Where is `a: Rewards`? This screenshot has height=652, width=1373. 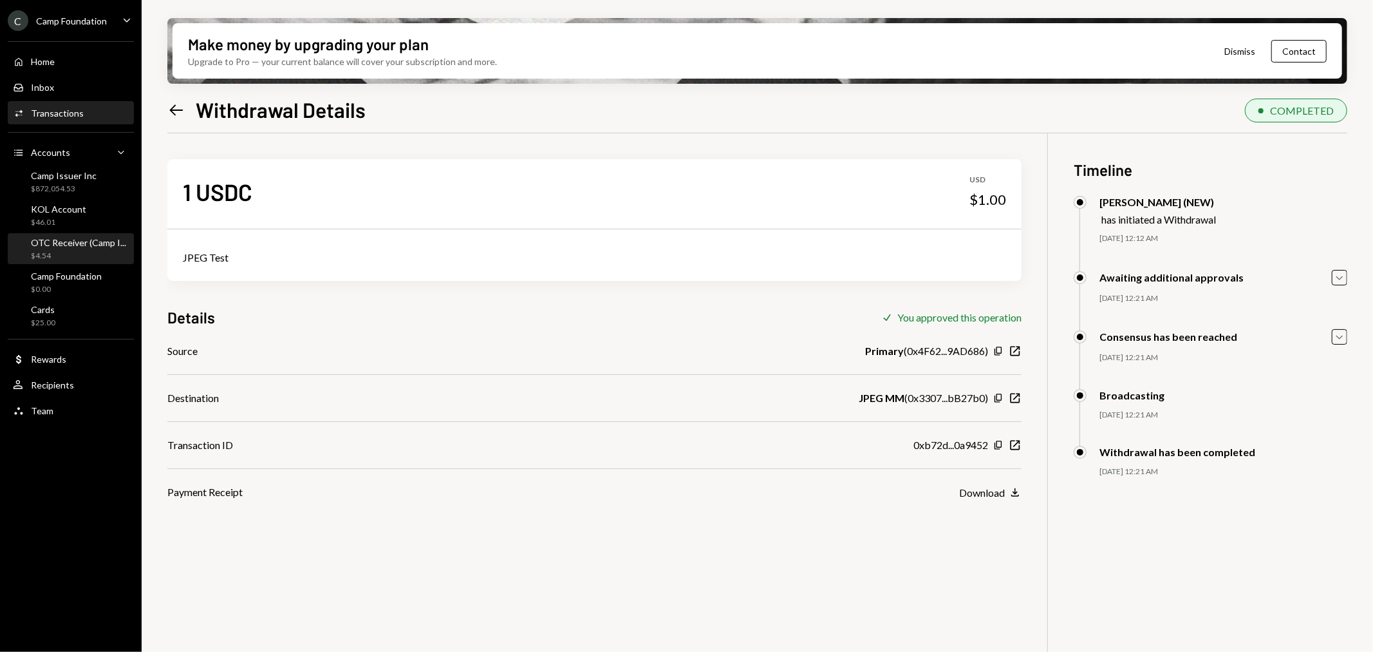
a: Rewards is located at coordinates (71, 359).